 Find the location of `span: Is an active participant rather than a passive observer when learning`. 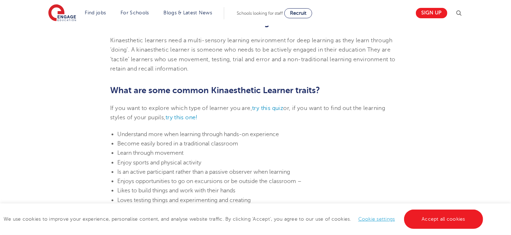

span: Is an active participant rather than a passive observer when learning is located at coordinates (203, 172).